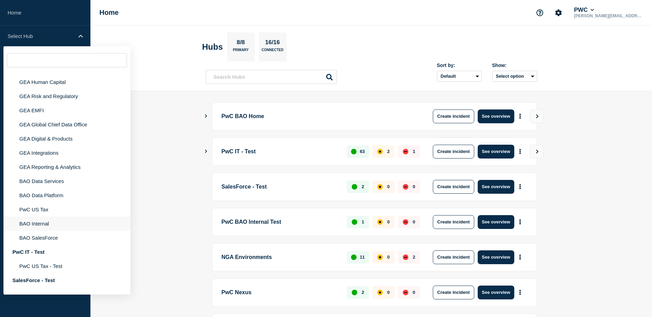 This screenshot has height=317, width=652. I want to click on div: Show:, so click(515, 65).